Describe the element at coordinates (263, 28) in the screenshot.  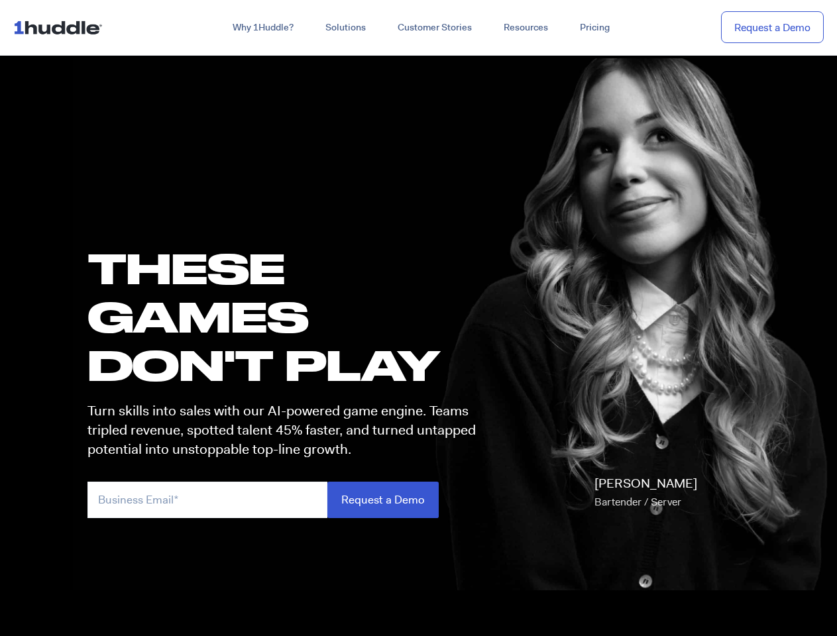
I see `a: Why 1Huddle?` at that location.